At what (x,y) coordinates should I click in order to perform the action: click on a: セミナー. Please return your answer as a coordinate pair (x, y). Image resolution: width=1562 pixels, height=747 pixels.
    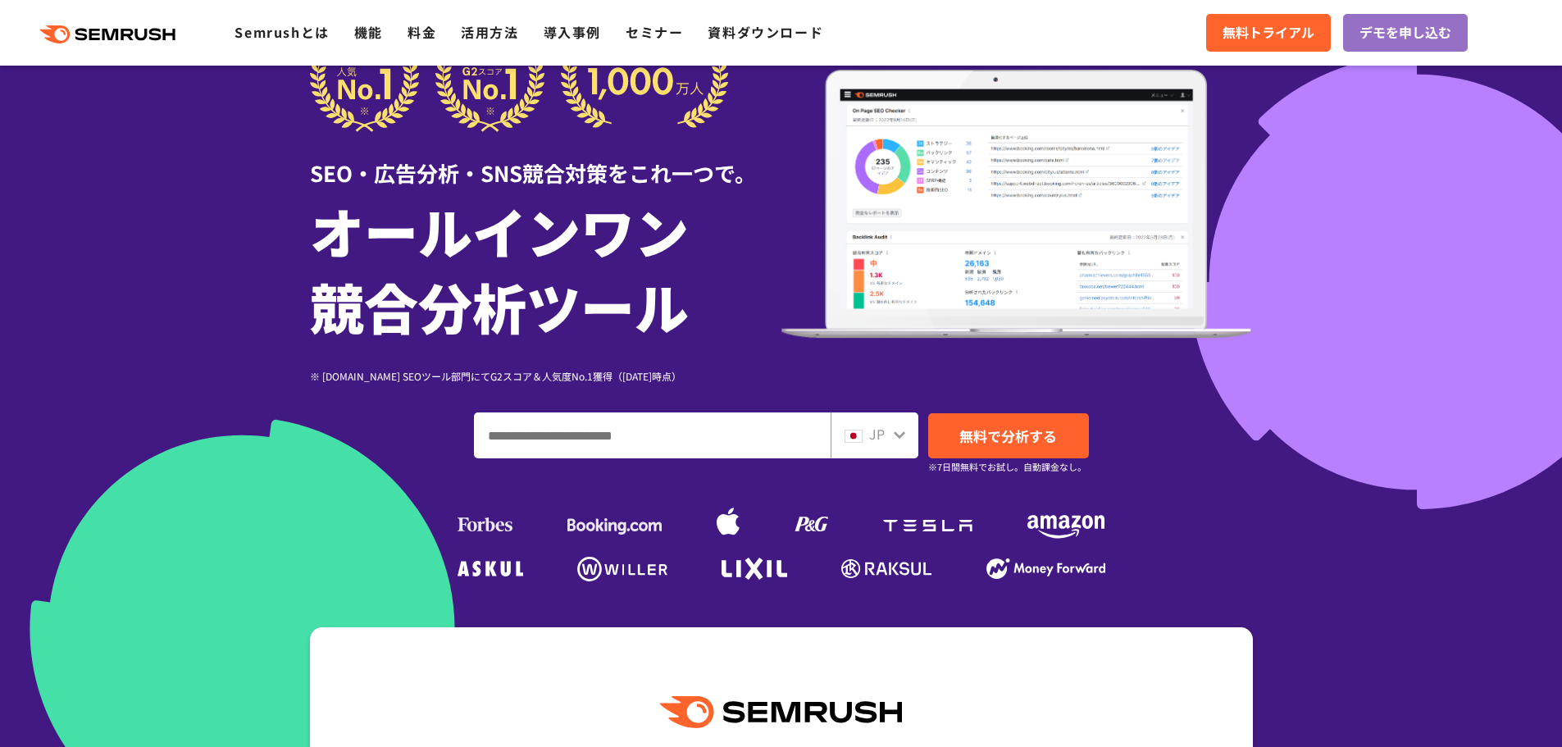
    Looking at the image, I should click on (654, 32).